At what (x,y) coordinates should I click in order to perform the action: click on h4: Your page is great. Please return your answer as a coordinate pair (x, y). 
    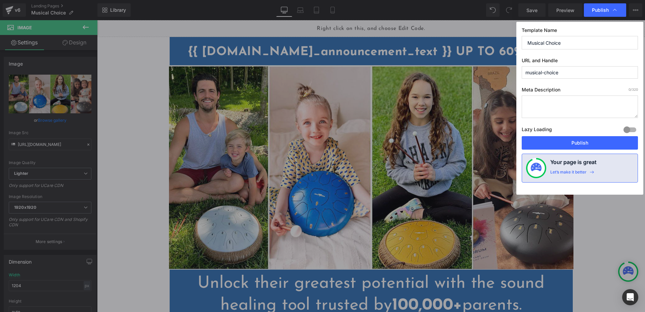
    Looking at the image, I should click on (573, 164).